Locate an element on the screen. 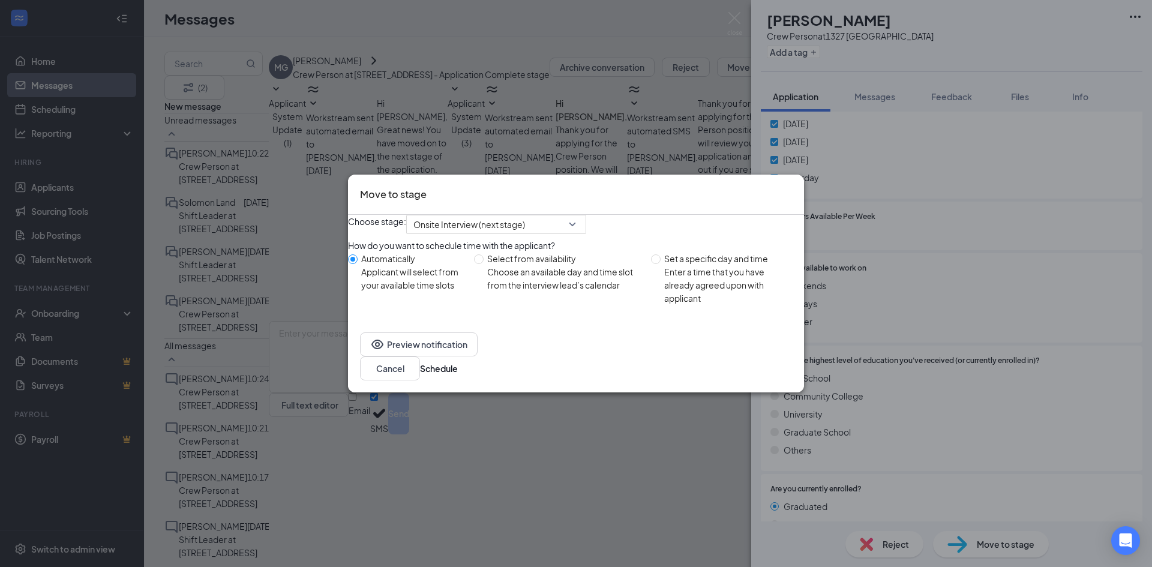 This screenshot has height=567, width=1152. svg: Eye is located at coordinates (377, 344).